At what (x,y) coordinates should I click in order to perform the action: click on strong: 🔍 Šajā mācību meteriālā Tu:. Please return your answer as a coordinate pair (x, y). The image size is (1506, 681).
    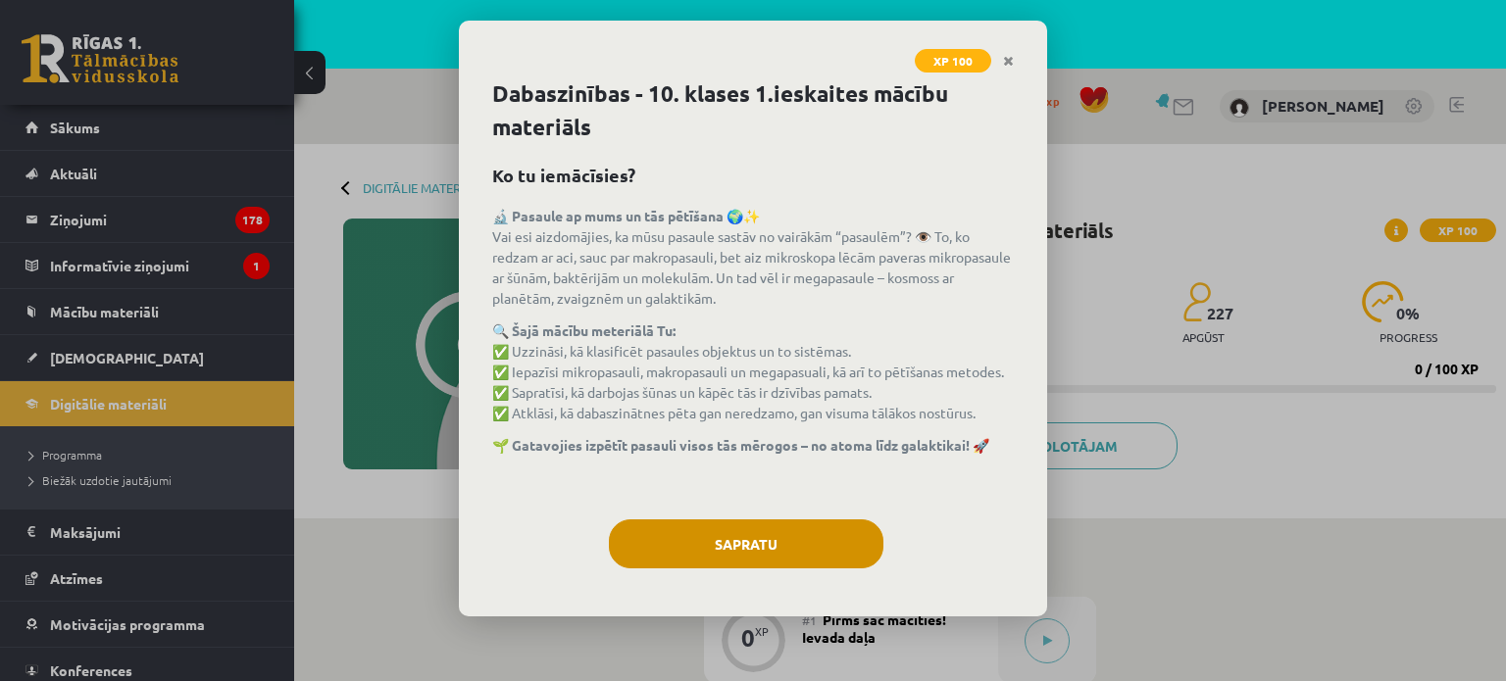
    Looking at the image, I should click on (583, 330).